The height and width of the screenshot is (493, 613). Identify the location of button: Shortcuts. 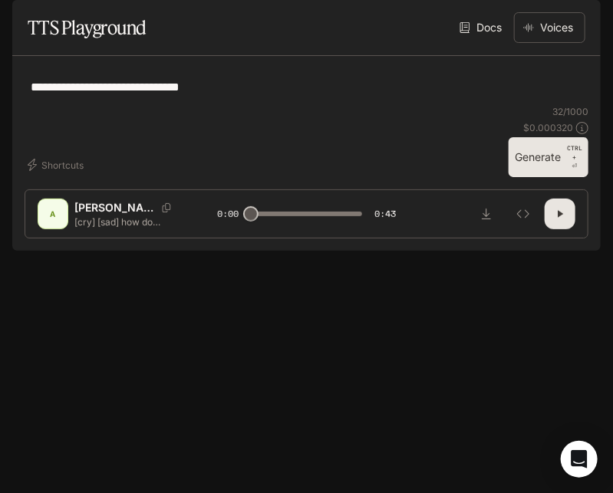
(57, 165).